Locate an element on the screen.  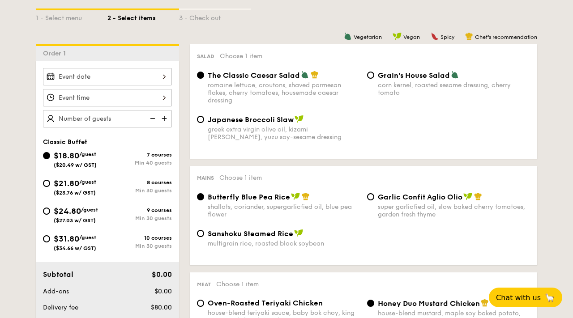
span: Japanese Broccoli Slaw is located at coordinates (250, 119).